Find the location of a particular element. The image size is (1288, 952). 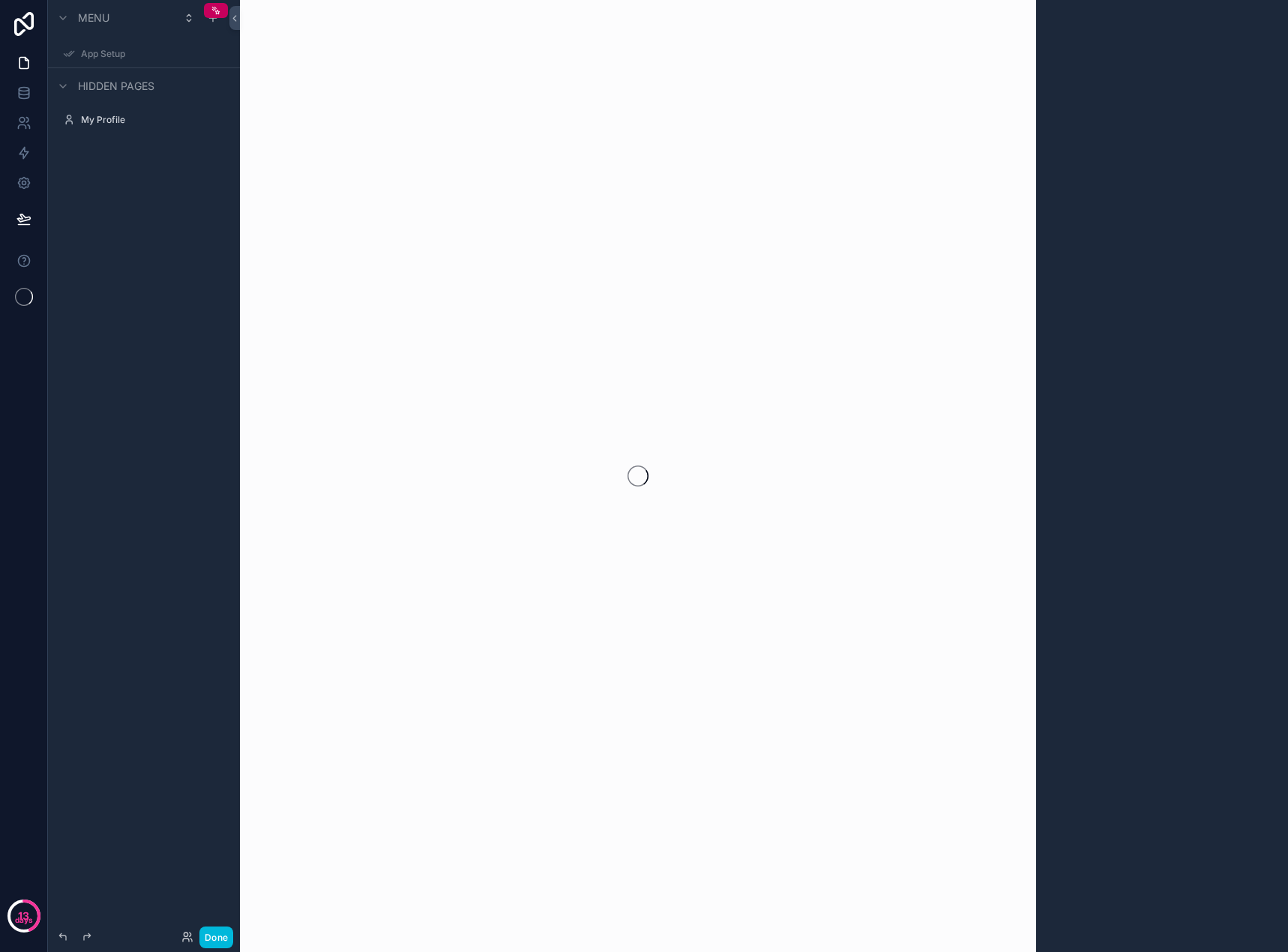

a: My Profile is located at coordinates (151, 120).